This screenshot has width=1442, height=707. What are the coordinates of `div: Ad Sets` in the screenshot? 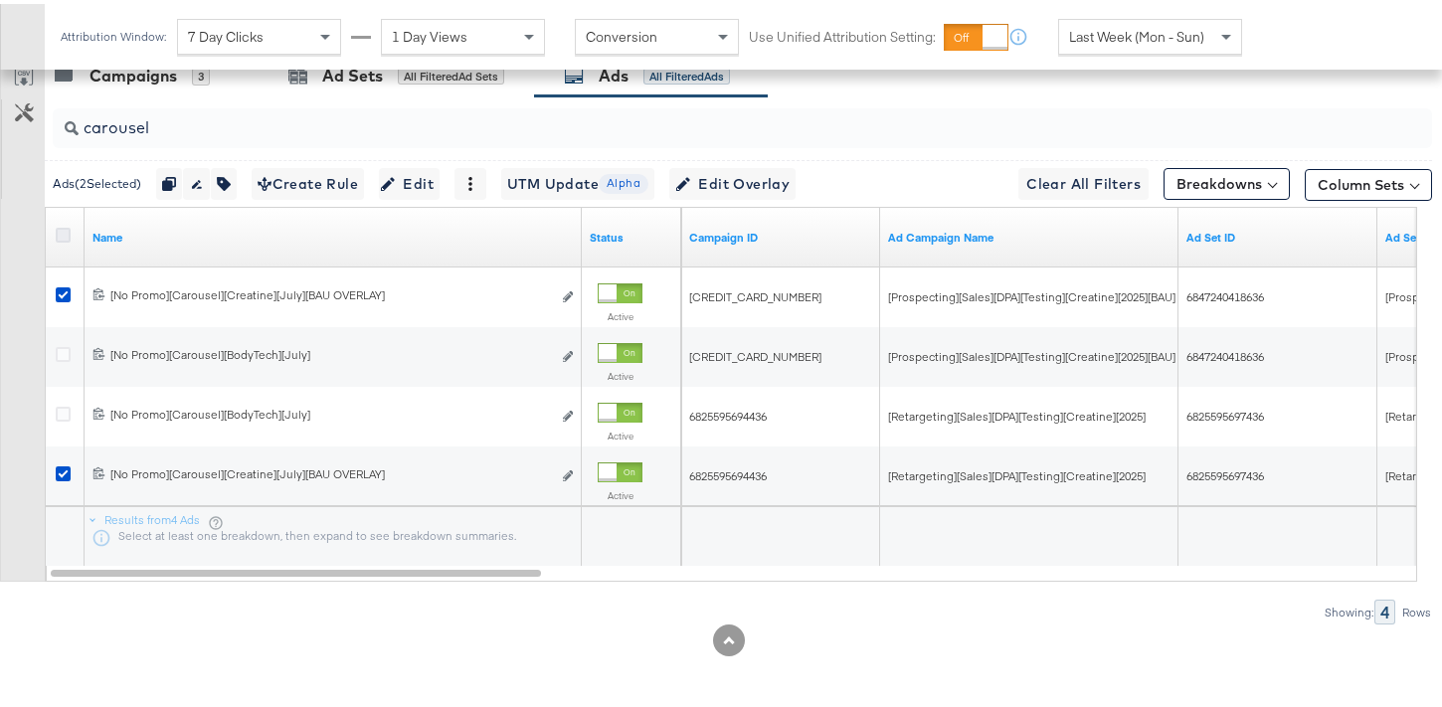 It's located at (352, 72).